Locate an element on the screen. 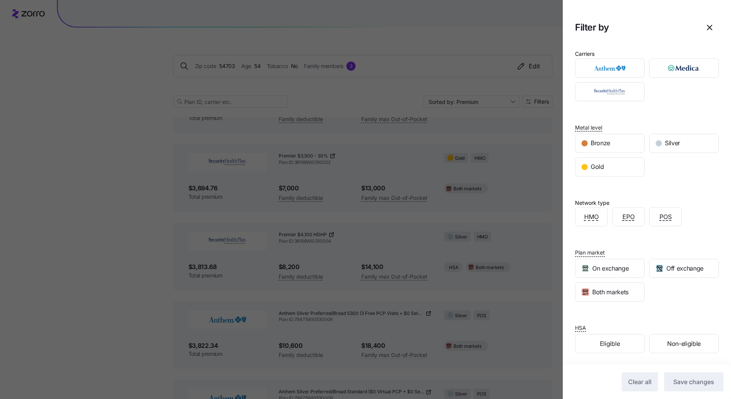 Image resolution: width=731 pixels, height=399 pixels. img: Medica is located at coordinates (684, 68).